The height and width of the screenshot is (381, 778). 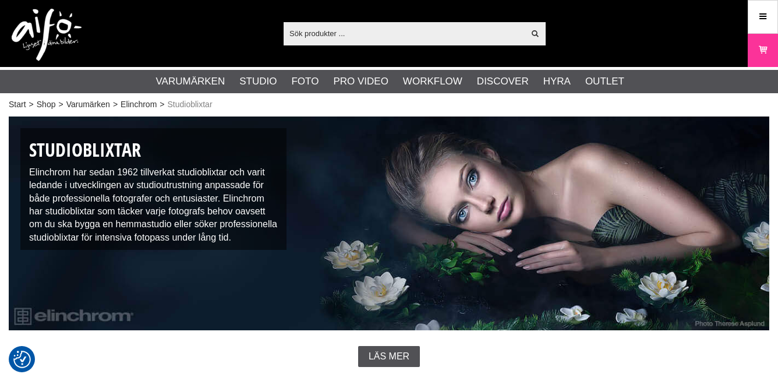 What do you see at coordinates (190, 104) in the screenshot?
I see `span: Studioblixtar` at bounding box center [190, 104].